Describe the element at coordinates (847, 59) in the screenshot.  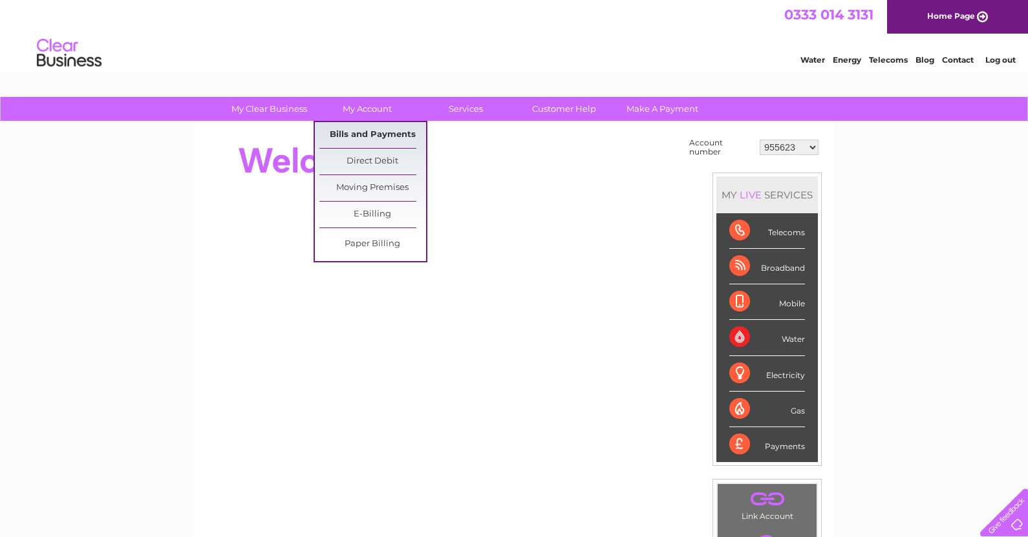
I see `a: Energy` at that location.